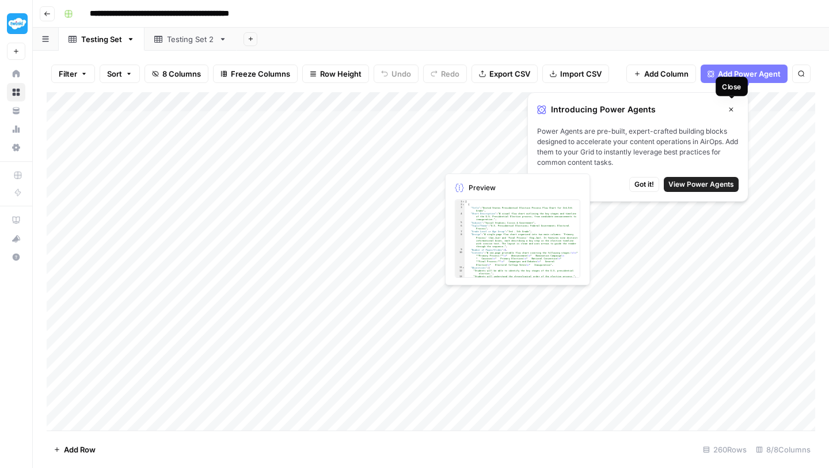  Describe the element at coordinates (191, 39) in the screenshot. I see `div: Testing Set 2` at that location.